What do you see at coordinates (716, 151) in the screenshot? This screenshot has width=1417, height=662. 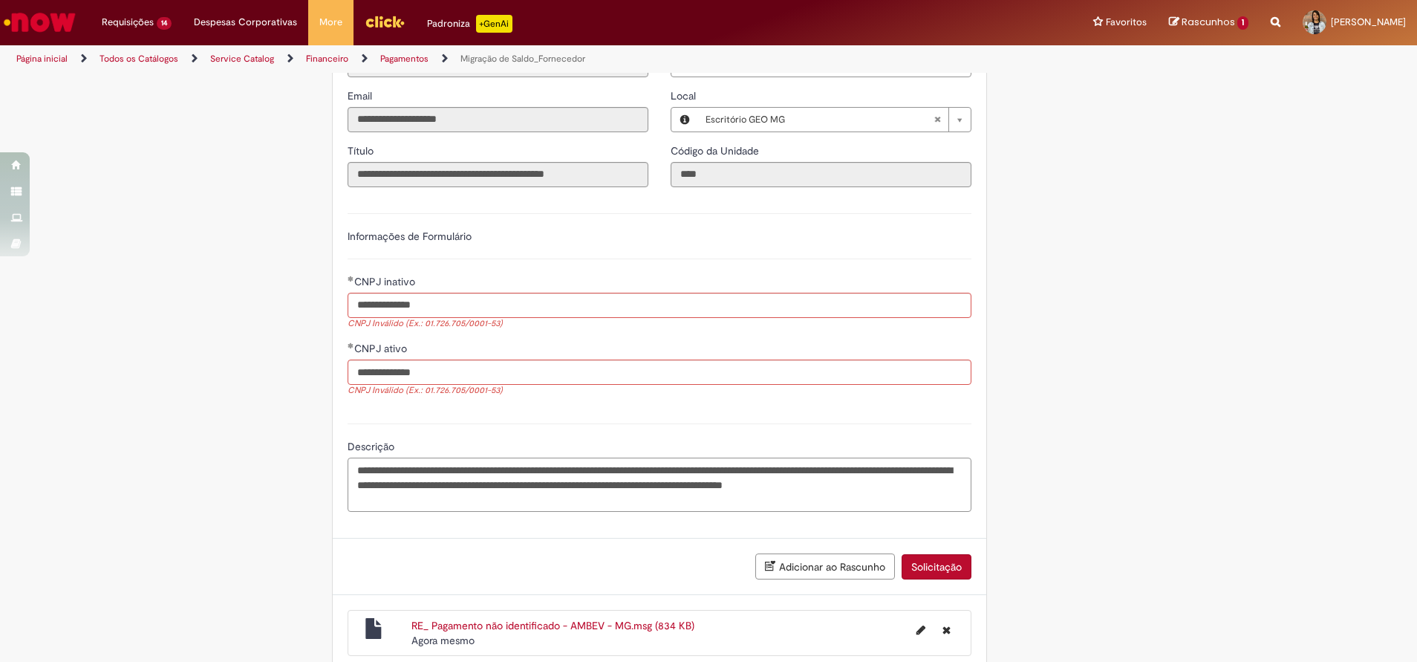 I see `span: Somente leitura - Código da Unidade` at bounding box center [716, 151].